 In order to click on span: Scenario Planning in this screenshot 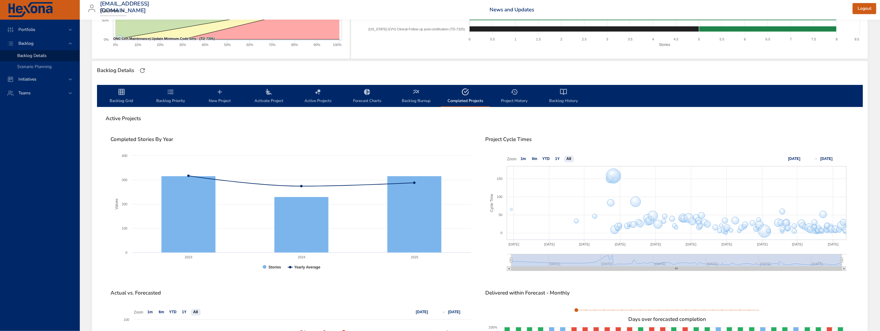, I will do `click(34, 67)`.